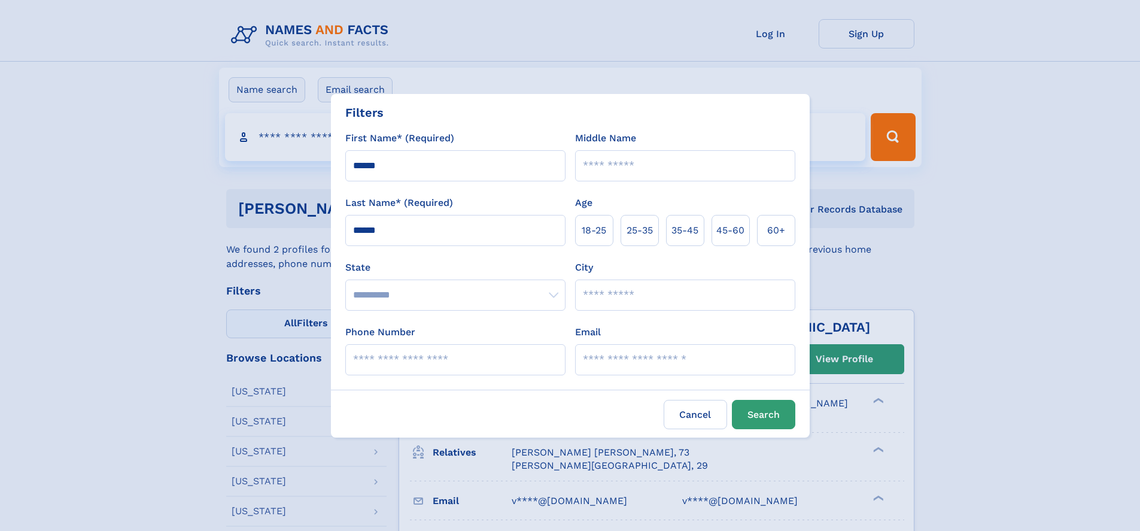  Describe the element at coordinates (588, 332) in the screenshot. I see `label: Email` at that location.